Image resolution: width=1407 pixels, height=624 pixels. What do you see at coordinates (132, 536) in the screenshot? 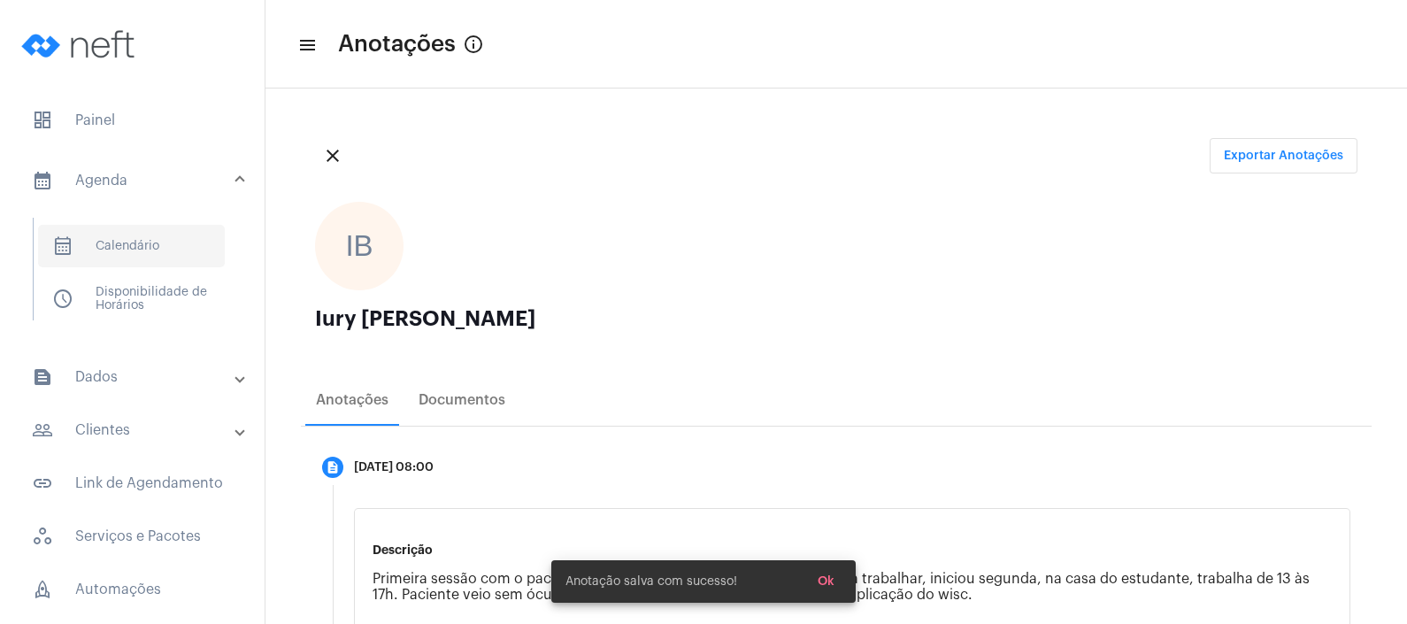
I see `span: Serviços e Pacotes` at bounding box center [132, 536].